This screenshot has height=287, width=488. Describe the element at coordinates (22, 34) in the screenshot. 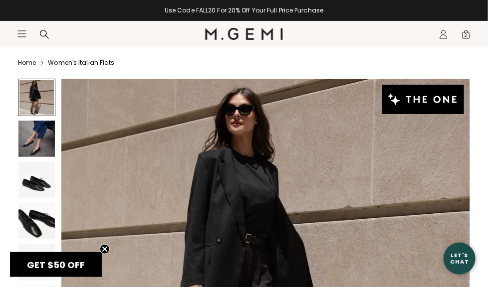

I see `button: Open site menu` at that location.